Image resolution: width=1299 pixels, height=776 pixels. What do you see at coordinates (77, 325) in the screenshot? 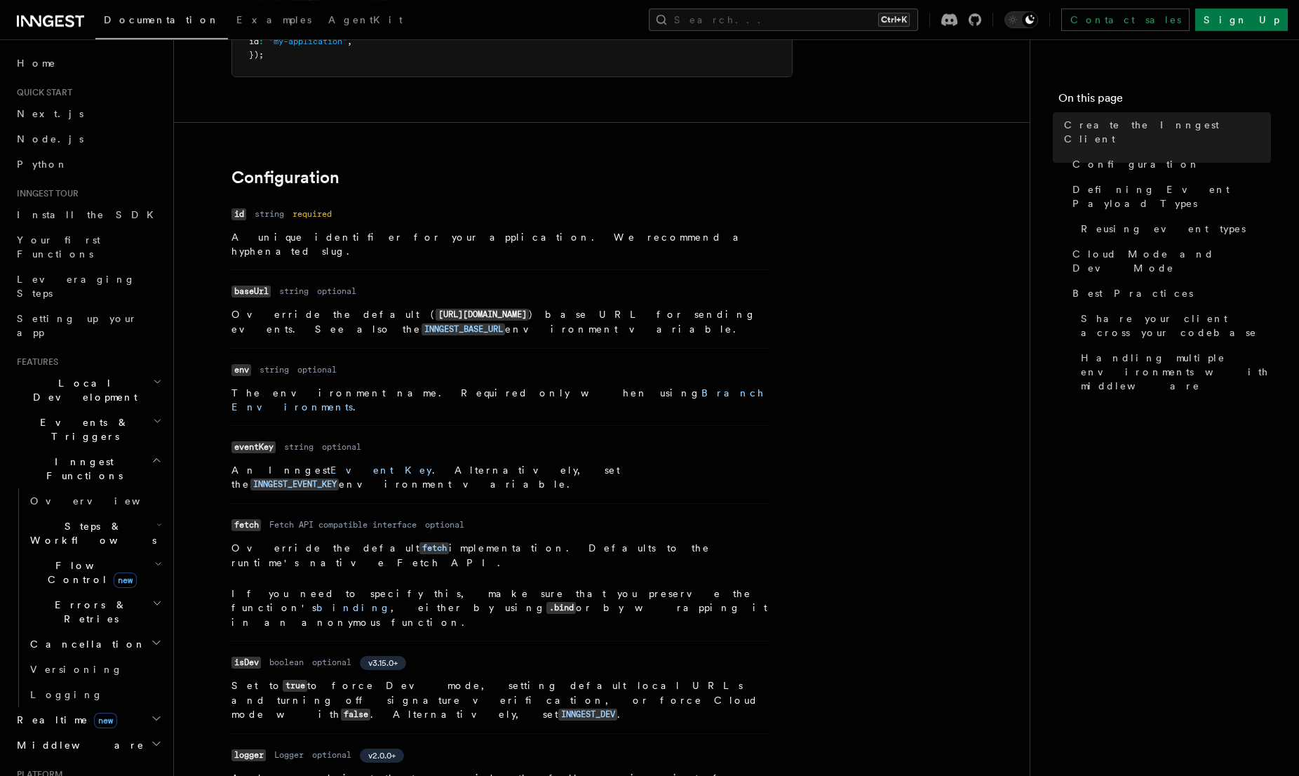
I see `span: Setting up your app` at bounding box center [77, 325].